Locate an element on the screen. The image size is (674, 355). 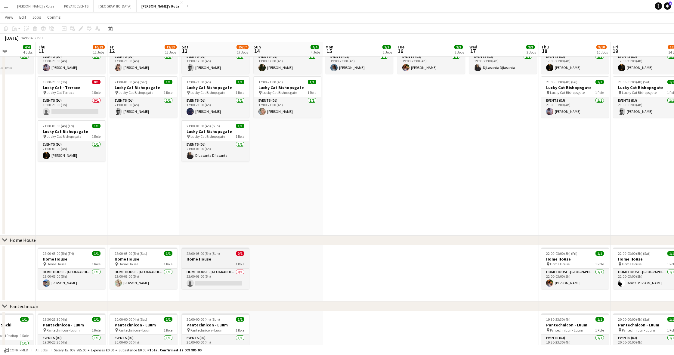
div: Home House is located at coordinates (23, 240).